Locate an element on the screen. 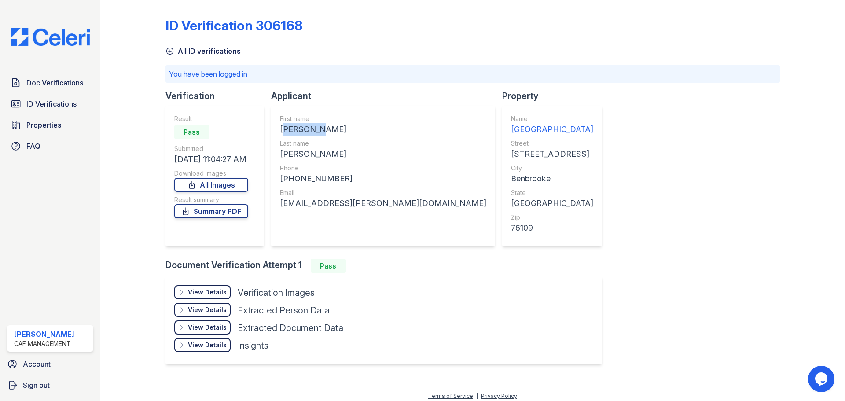 The image size is (845, 401). a: Summary PDF is located at coordinates (211, 211).